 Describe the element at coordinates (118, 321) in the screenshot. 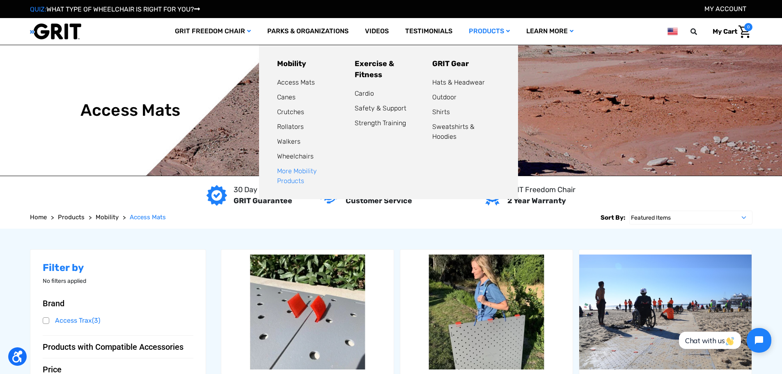

I see `a: Access Trax(3)` at that location.